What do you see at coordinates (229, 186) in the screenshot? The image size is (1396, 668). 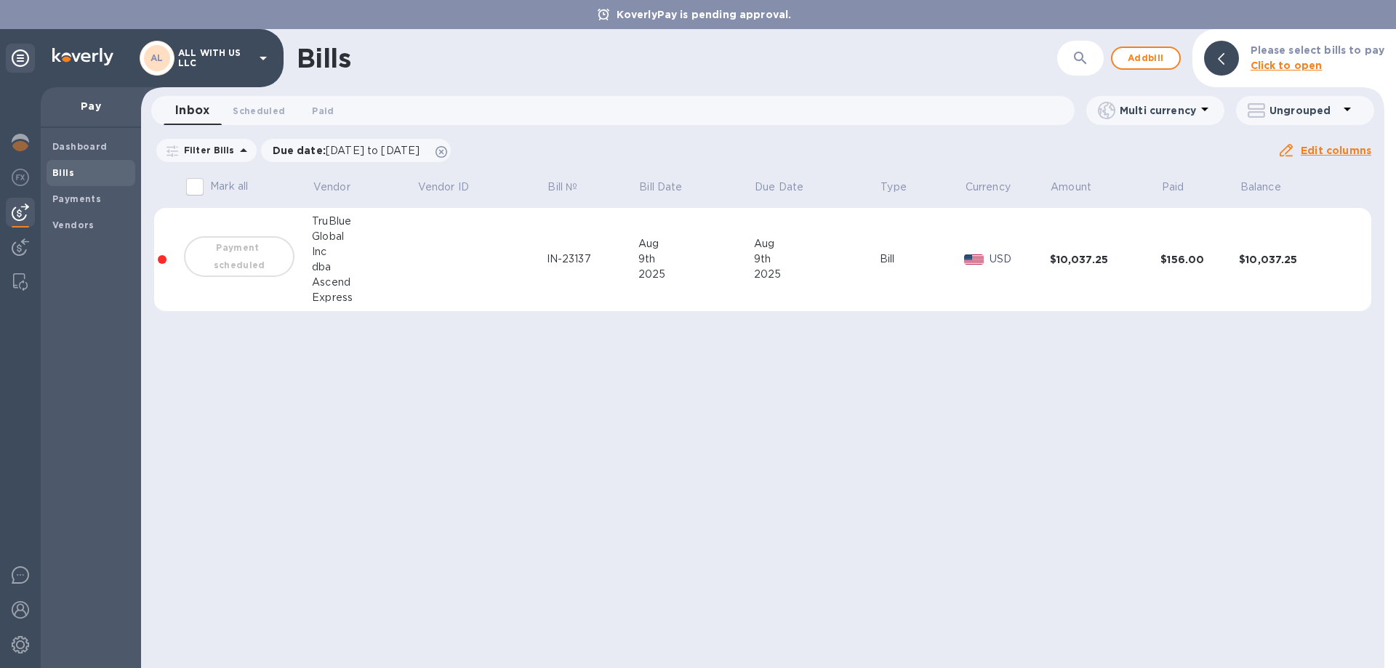 I see `p: Mark all` at bounding box center [229, 186].